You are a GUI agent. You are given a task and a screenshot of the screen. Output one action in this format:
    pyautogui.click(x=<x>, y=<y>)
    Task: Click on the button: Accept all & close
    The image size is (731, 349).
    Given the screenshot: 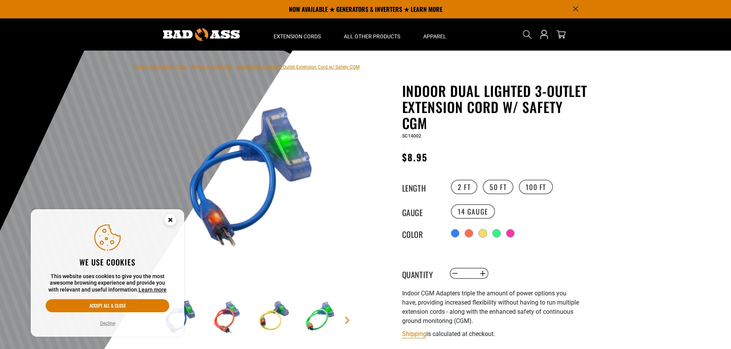 What is the action you would take?
    pyautogui.click(x=107, y=306)
    